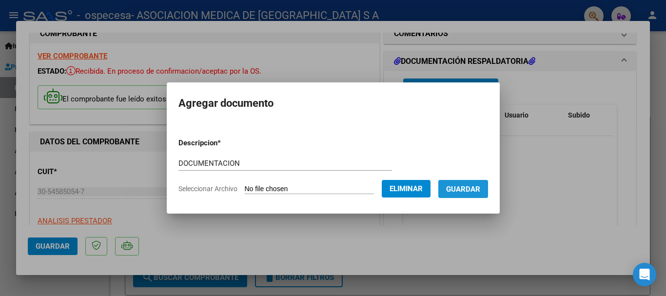 The image size is (666, 296). What do you see at coordinates (463, 189) in the screenshot?
I see `button: Guardar` at bounding box center [463, 189].